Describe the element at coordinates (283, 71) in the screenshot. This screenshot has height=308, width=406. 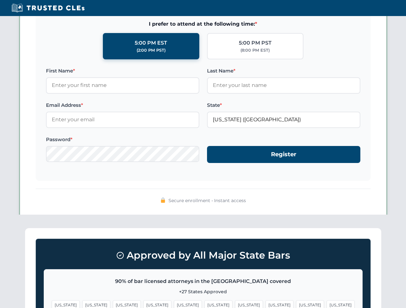
I see `label: Last Name` at that location.